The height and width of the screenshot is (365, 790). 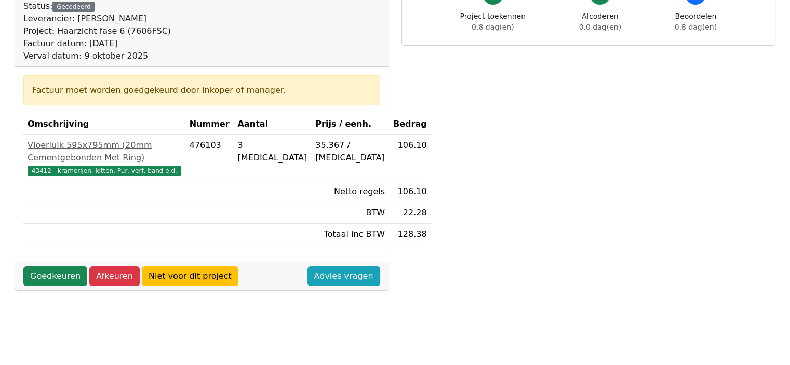 I want to click on a: Advies vragen, so click(x=344, y=276).